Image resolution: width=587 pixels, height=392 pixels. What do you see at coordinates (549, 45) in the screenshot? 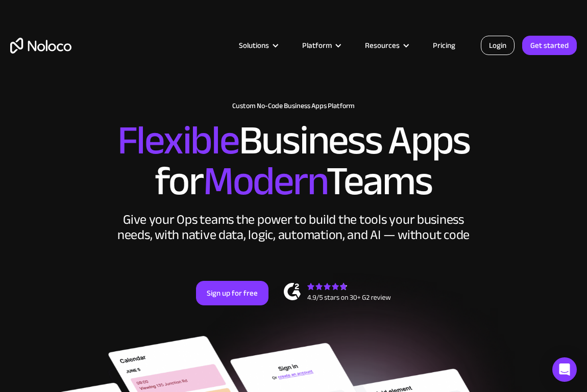
I see `a: Get started` at bounding box center [549, 45].